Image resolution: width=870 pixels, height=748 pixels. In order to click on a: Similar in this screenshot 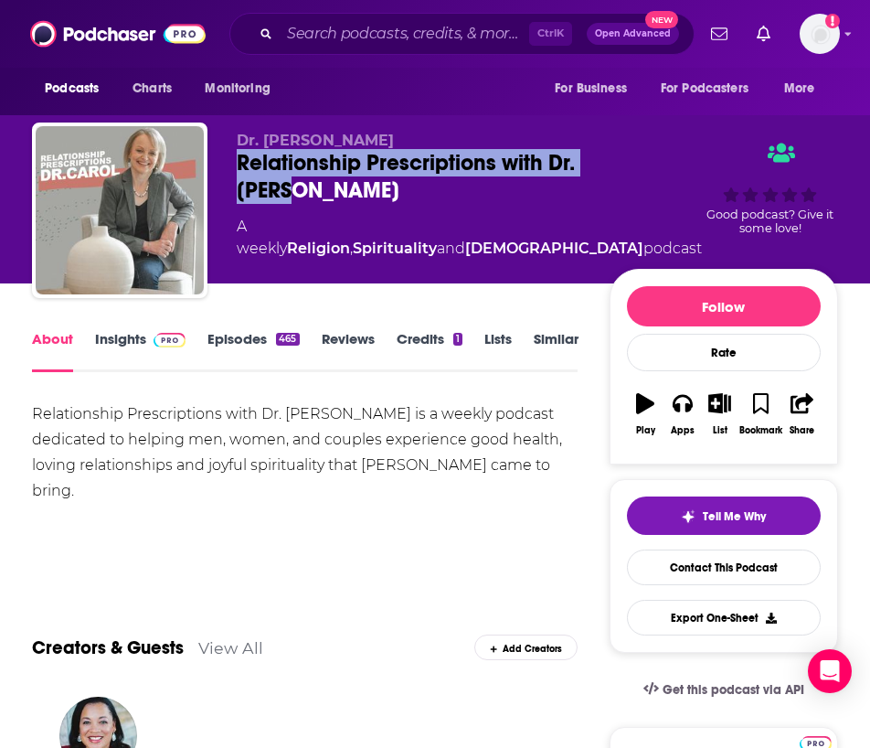, I will do `click(556, 351)`.